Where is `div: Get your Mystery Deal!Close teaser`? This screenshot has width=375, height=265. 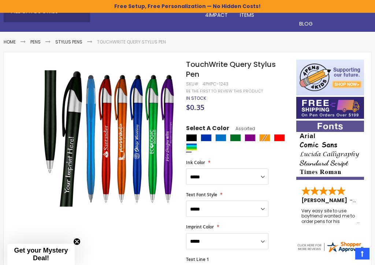 div: Get your Mystery Deal!Close teaser is located at coordinates (41, 255).